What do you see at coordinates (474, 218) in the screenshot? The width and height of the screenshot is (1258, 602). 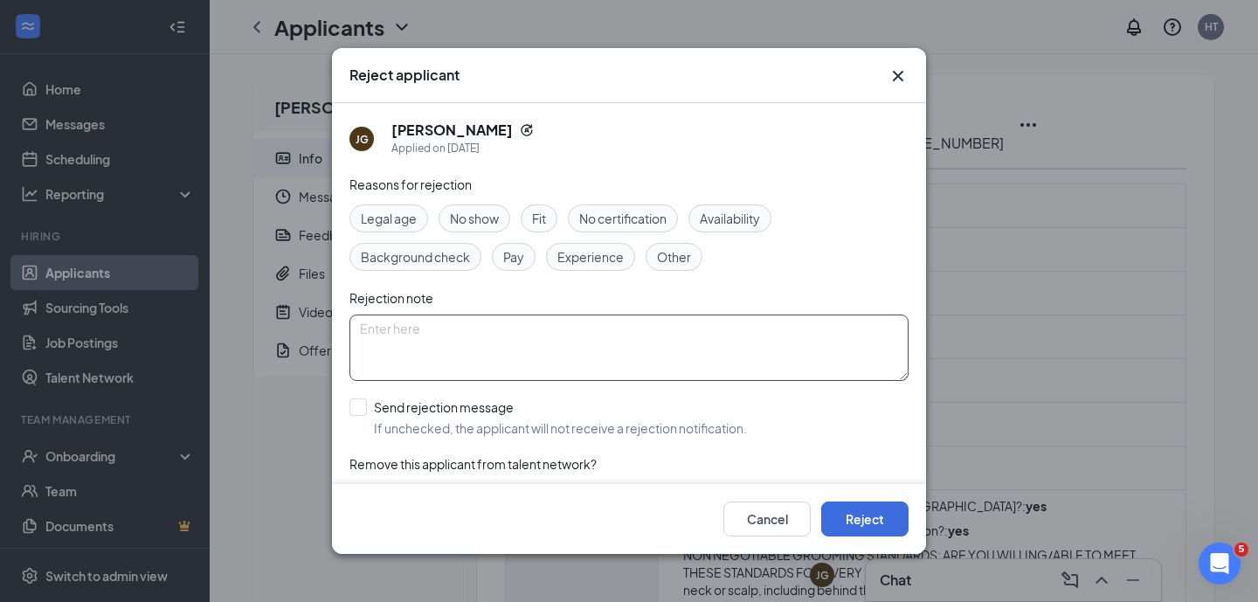 I see `span: No show` at bounding box center [474, 218].